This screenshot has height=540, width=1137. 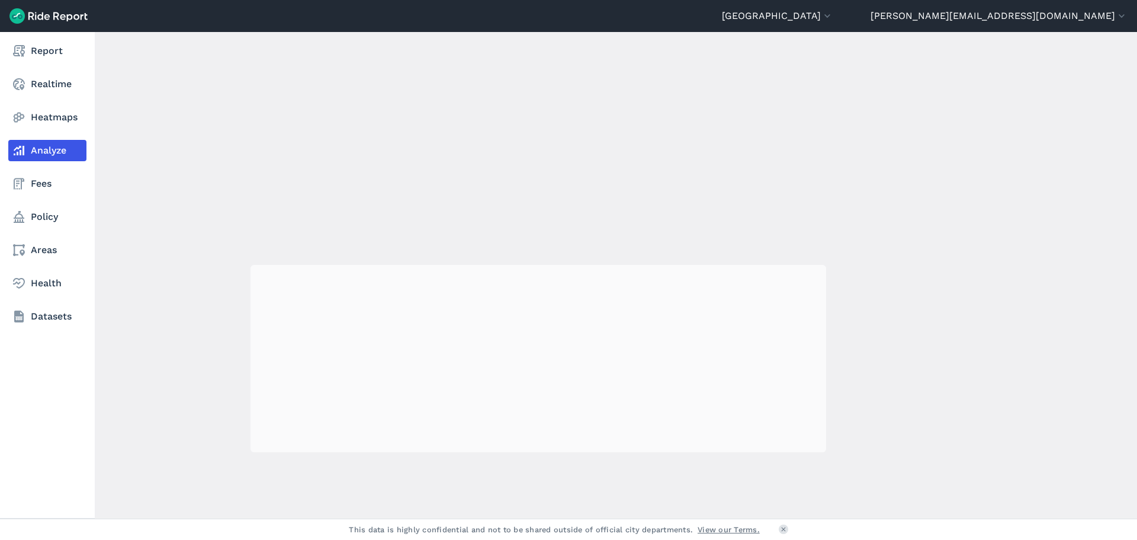 I want to click on a: Analyze, so click(x=47, y=150).